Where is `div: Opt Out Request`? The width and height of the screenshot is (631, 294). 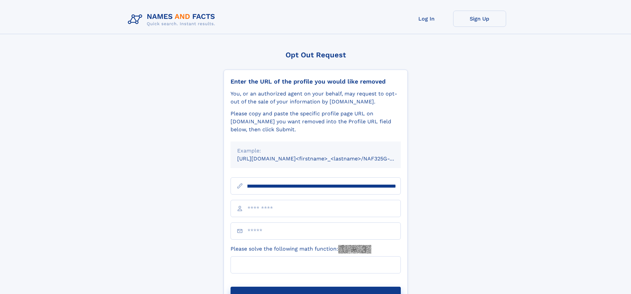
div: Opt Out Request is located at coordinates (316, 55).